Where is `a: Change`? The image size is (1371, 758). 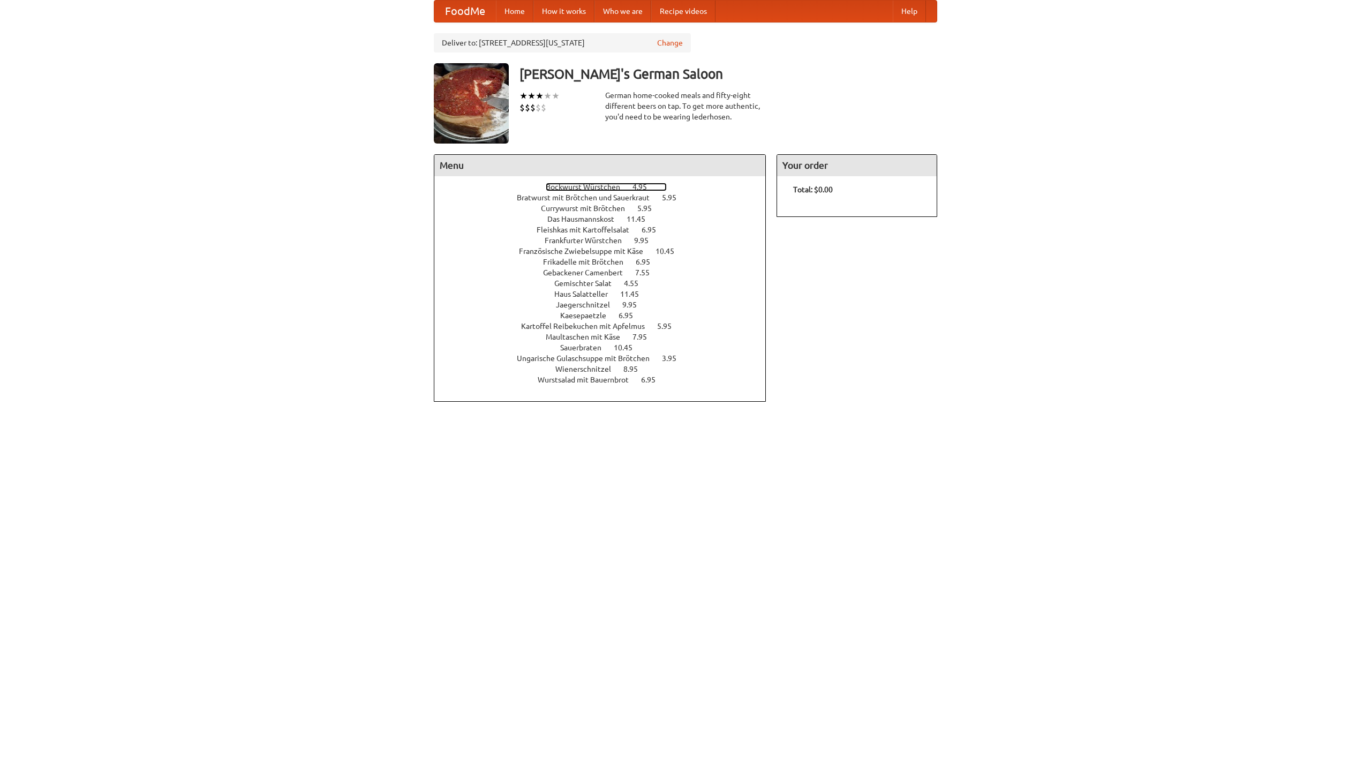 a: Change is located at coordinates (670, 43).